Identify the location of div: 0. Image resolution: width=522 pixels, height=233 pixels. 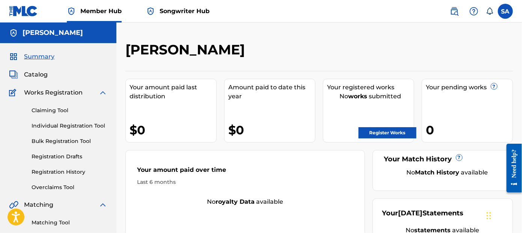
(469, 130).